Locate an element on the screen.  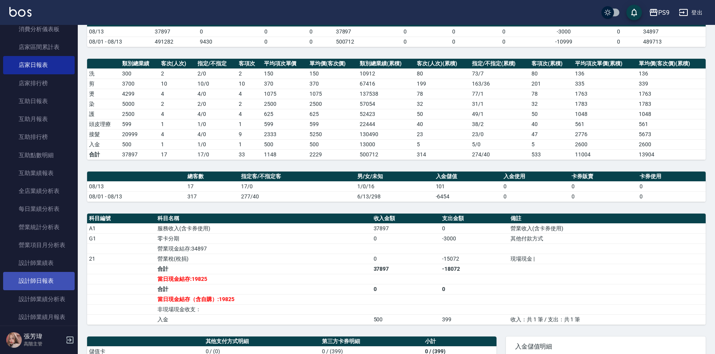
td: 33 is located at coordinates (249, 154).